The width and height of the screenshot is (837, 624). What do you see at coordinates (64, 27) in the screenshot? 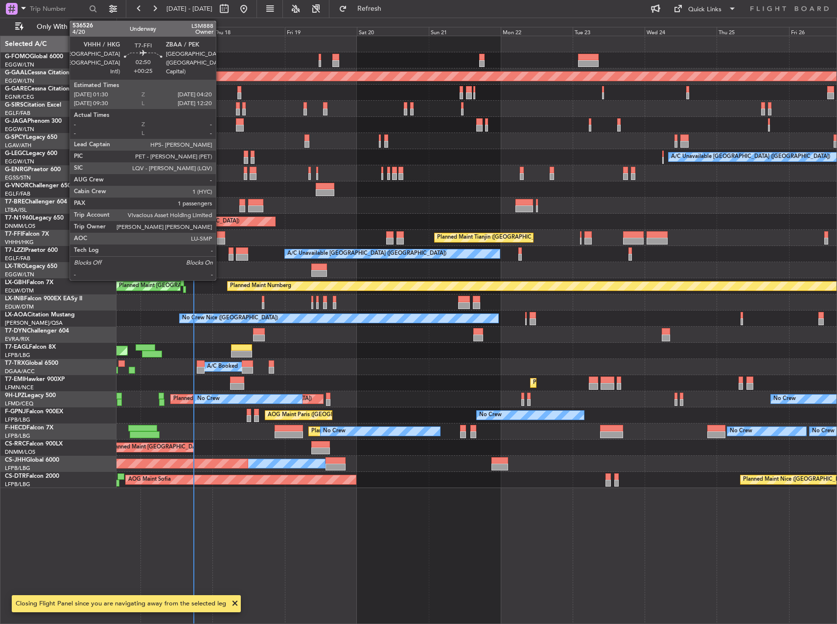
I see `span: Only With Activity` at bounding box center [64, 27].